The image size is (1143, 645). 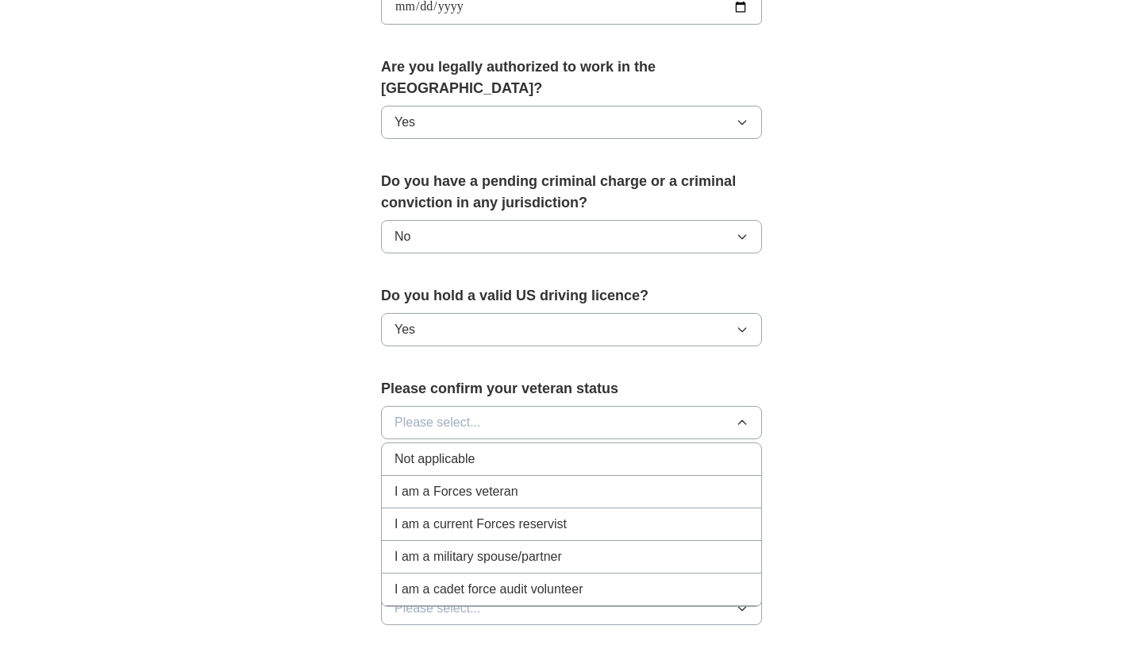 I want to click on span: I am a cadet force audit volunteer, so click(x=488, y=589).